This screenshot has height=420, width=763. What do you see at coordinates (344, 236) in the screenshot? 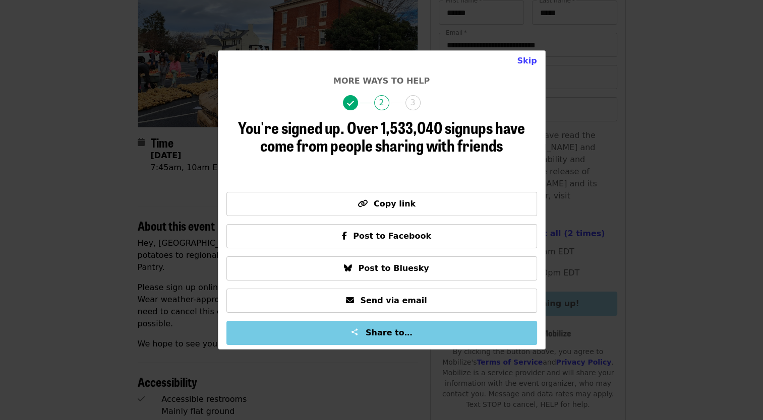
I see `i: facebook-f icon` at bounding box center [344, 236].